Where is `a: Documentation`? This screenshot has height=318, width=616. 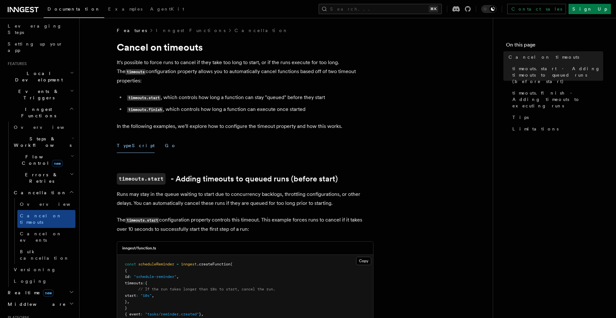
a: Documentation is located at coordinates (74, 10).